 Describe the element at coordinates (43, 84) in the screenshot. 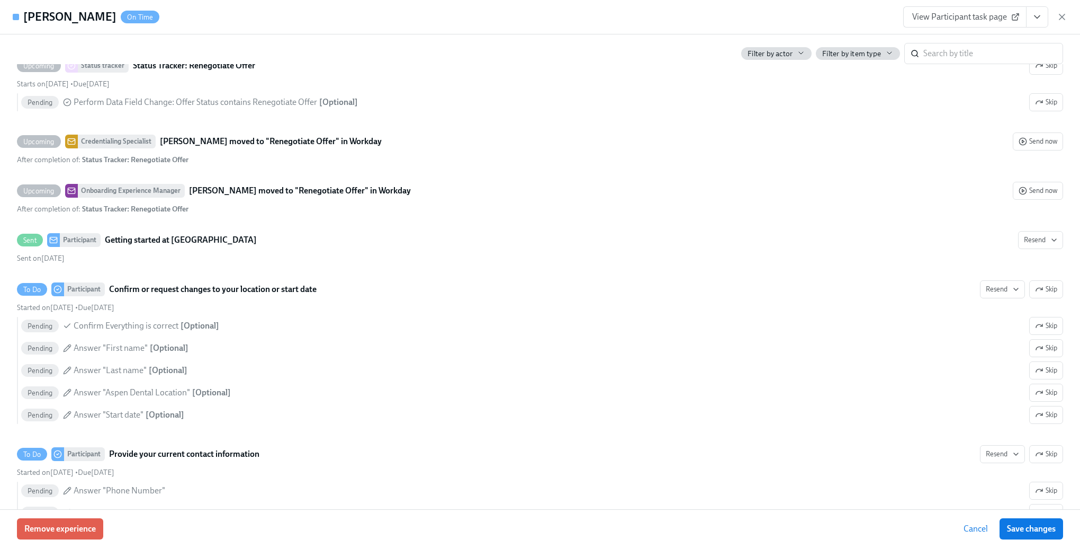

I see `span: Tuesday, August 26th 2025, 10:00 am` at that location.